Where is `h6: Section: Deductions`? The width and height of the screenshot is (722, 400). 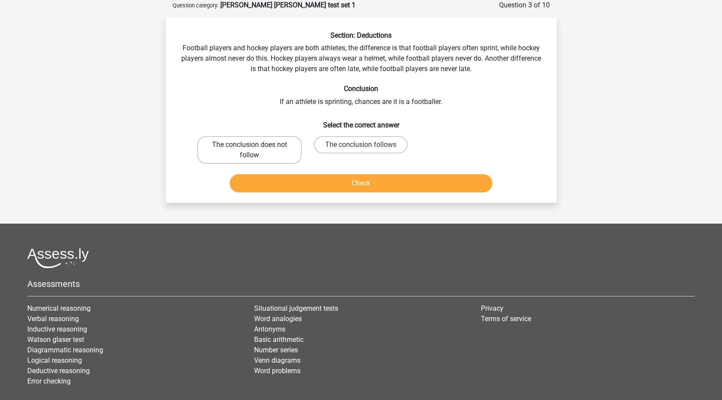
h6: Section: Deductions is located at coordinates (361, 35).